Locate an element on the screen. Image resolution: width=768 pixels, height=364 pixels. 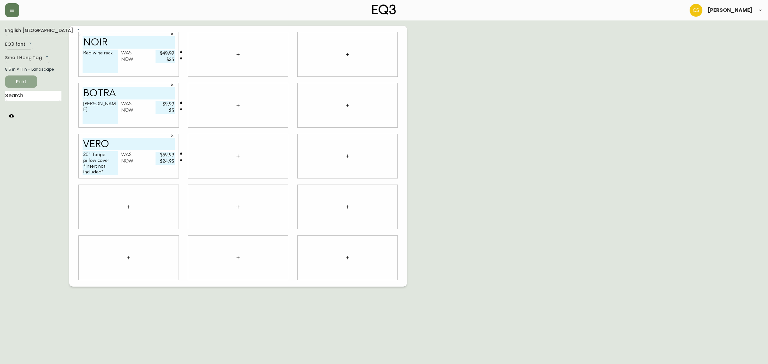
textarea: 20" Taupe pillow cover *insert not included* is located at coordinates (100, 163).